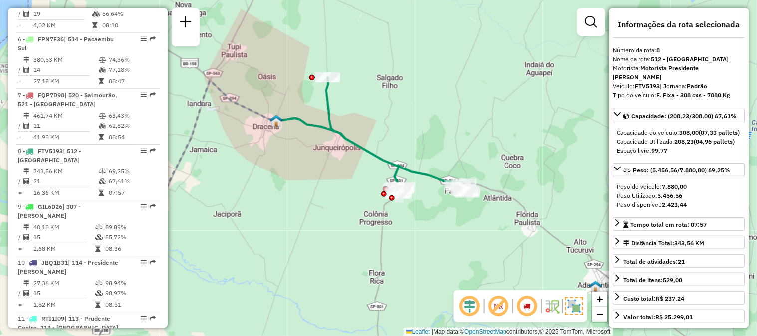 The width and height of the screenshot is (757, 336). I want to click on td: 98,94%, so click(130, 283).